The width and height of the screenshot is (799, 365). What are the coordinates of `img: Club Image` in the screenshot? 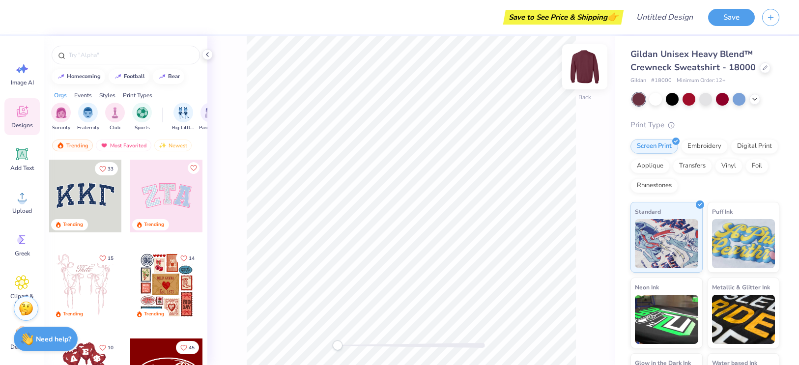 It's located at (115, 113).